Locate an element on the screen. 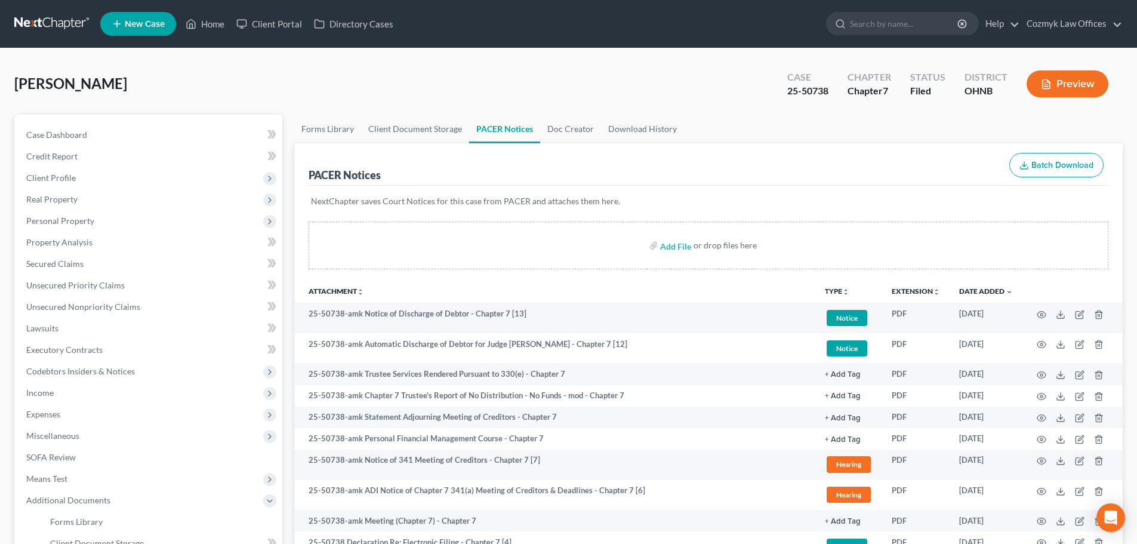 This screenshot has height=544, width=1137. span: Unsecured Nonpriority Claims is located at coordinates (83, 306).